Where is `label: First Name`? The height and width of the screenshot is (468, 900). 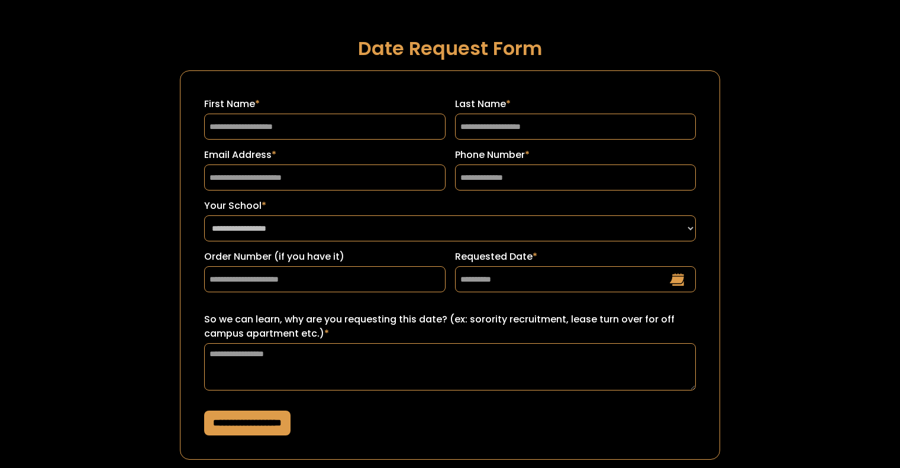
label: First Name is located at coordinates (324, 104).